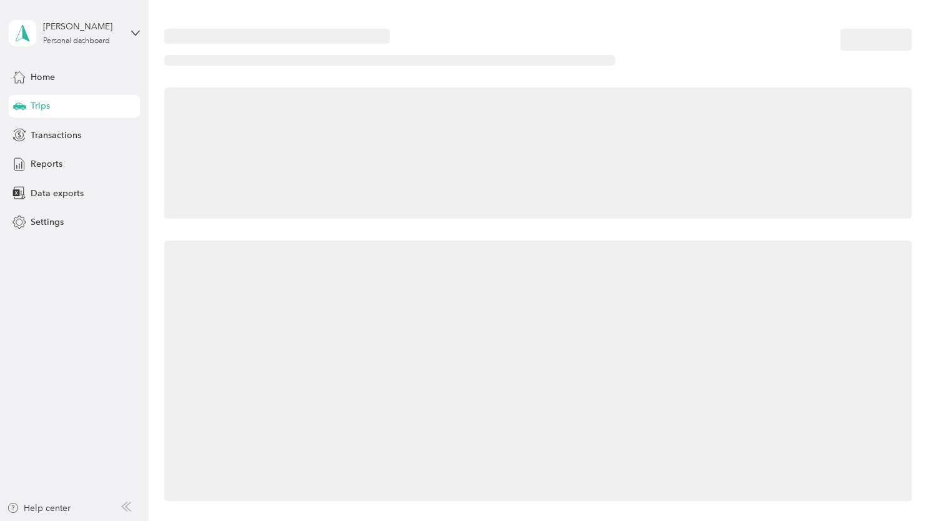  I want to click on span: Data exports, so click(57, 193).